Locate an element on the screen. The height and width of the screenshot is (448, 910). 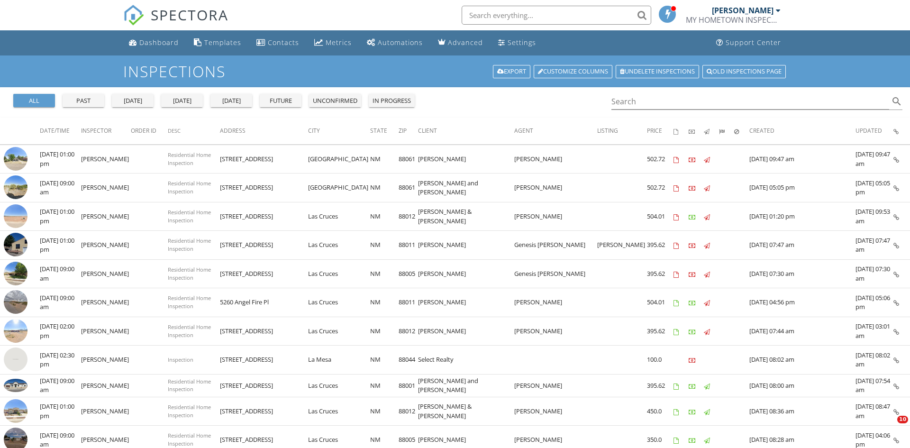
span: Inspector is located at coordinates (96, 130).